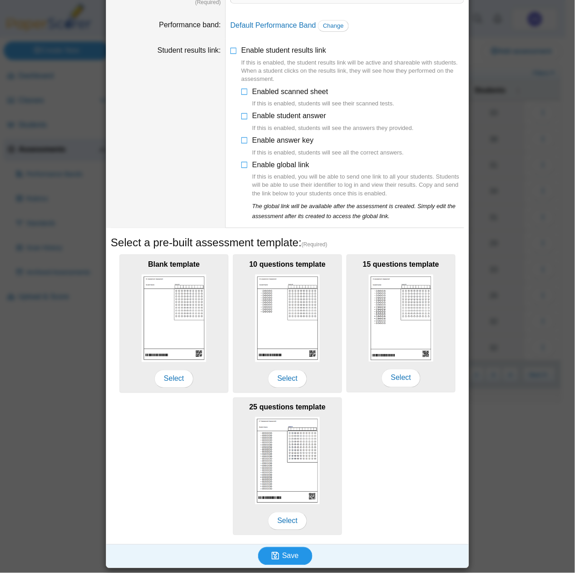 The width and height of the screenshot is (575, 573). Describe the element at coordinates (334, 26) in the screenshot. I see `a: Change` at that location.